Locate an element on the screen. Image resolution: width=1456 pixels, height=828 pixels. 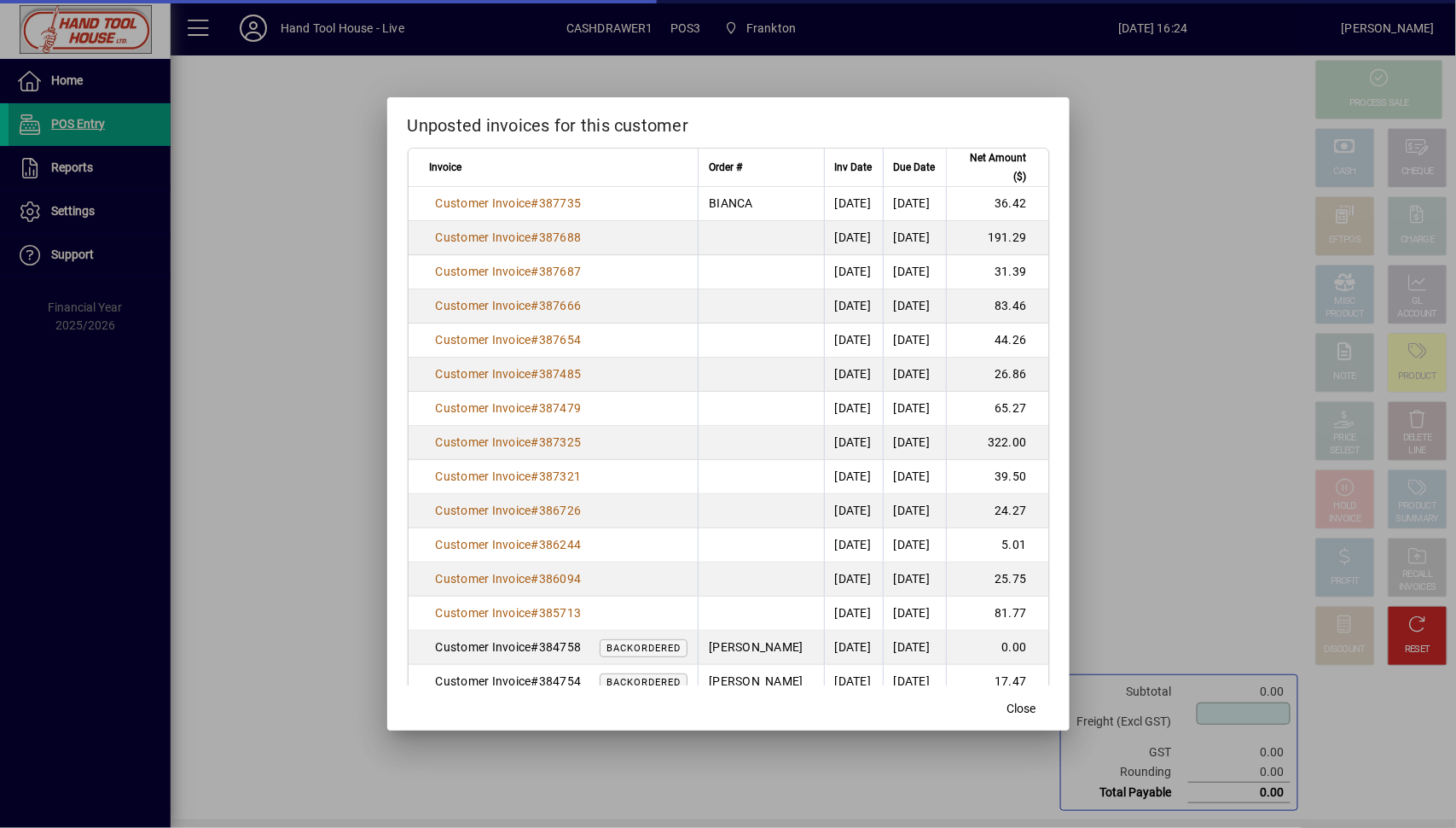
a: Customer Invoice#387485 is located at coordinates (509, 374).